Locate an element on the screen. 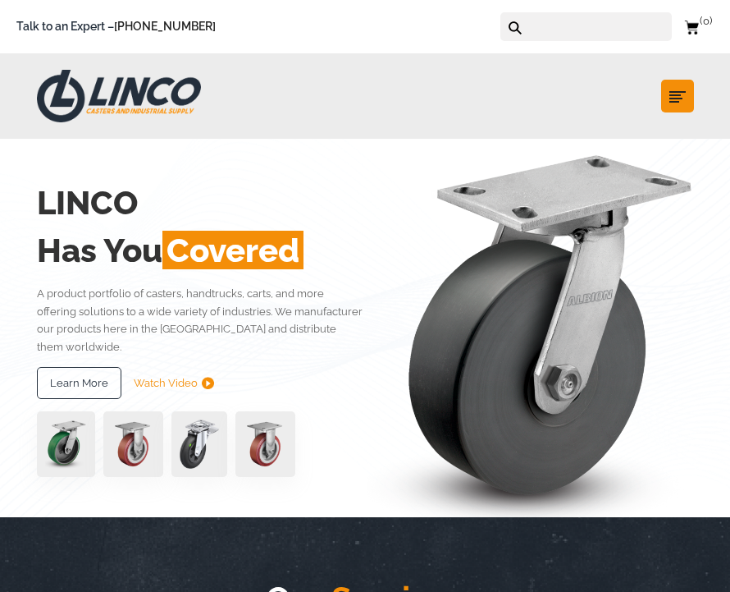 The image size is (730, 592). span: Covered is located at coordinates (233, 250).